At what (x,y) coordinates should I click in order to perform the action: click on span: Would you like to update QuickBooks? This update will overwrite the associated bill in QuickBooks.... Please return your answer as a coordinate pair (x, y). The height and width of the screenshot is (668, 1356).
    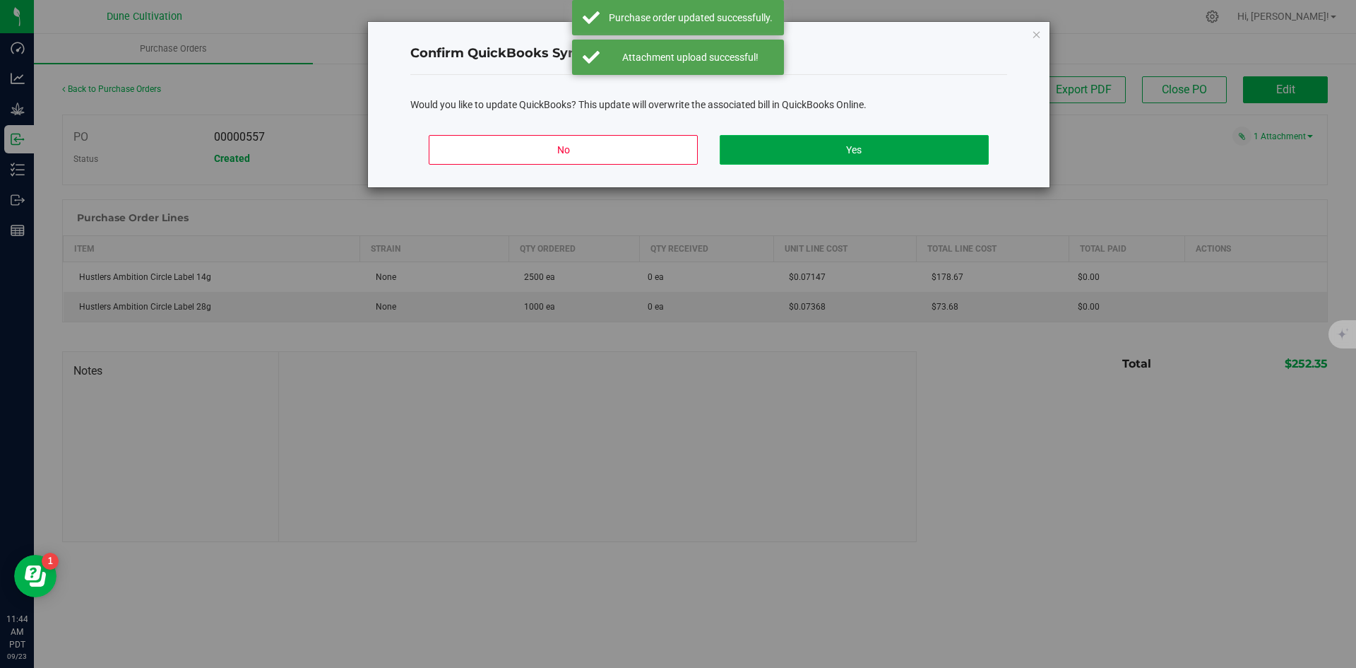
    Looking at the image, I should click on (639, 105).